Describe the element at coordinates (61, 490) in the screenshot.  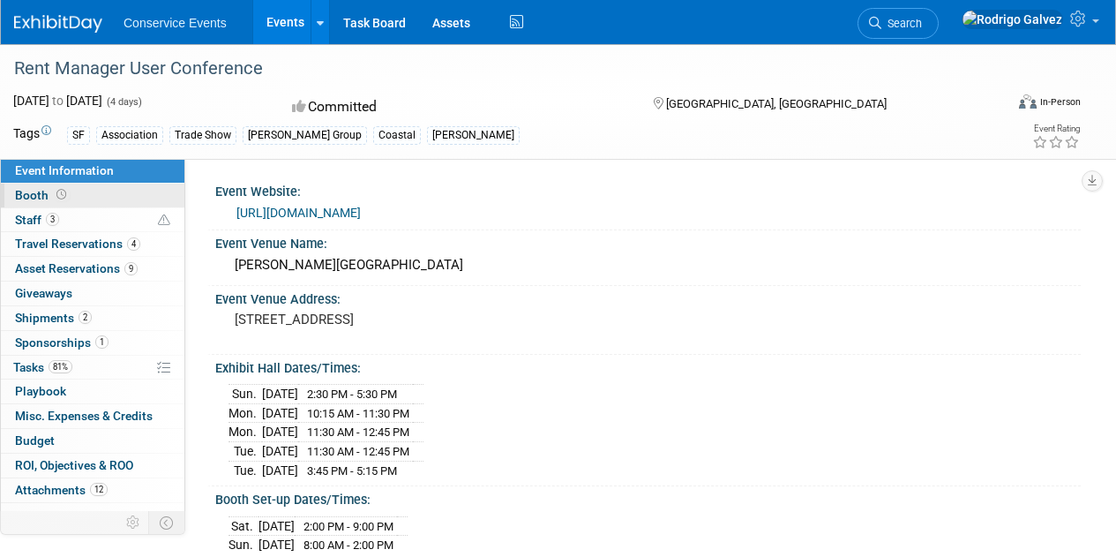
I see `span: Attachments` at that location.